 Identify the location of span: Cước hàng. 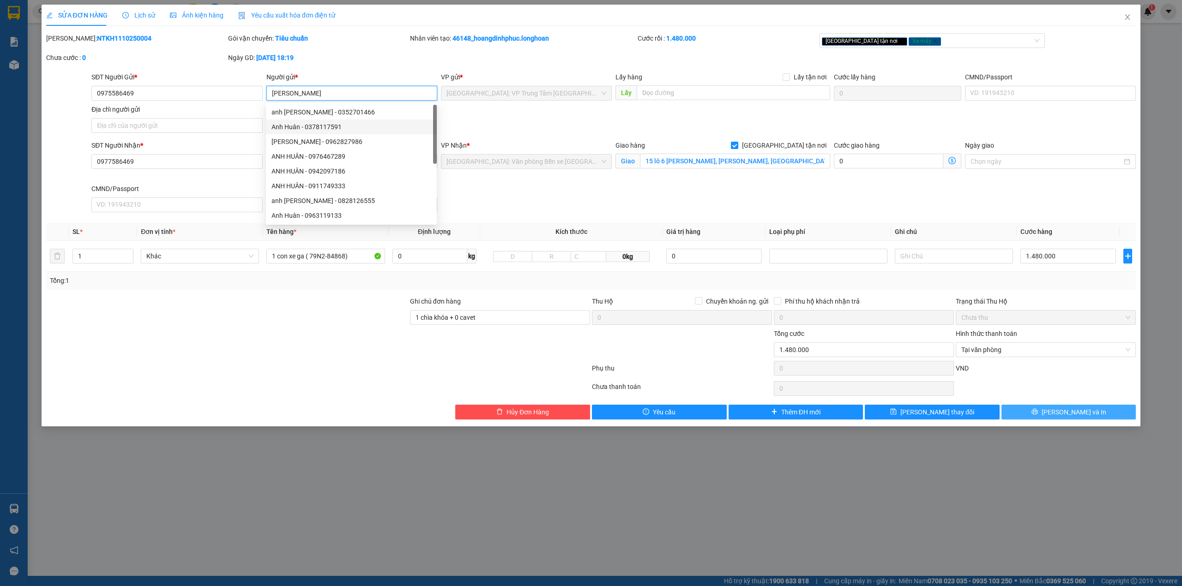
(1036, 232).